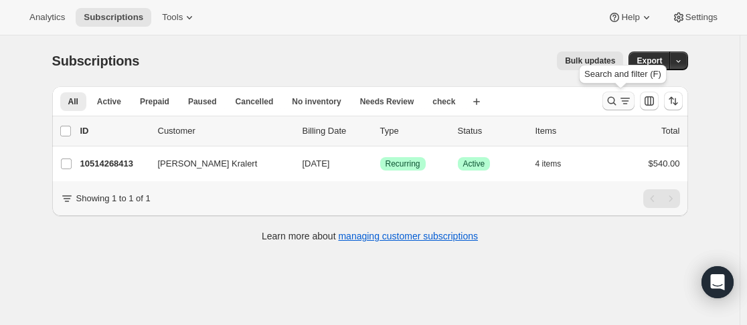 The height and width of the screenshot is (325, 747). I want to click on button: Customize table column order and visibility, so click(649, 101).